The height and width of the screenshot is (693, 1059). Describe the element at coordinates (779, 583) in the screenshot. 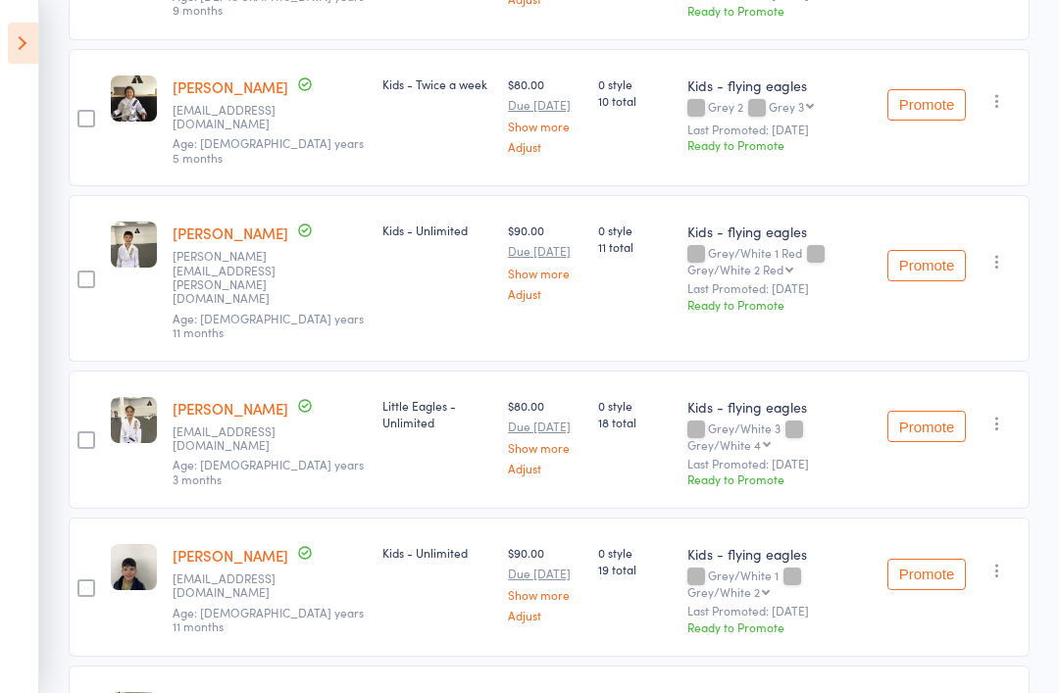

I see `div: Grey/White 1` at that location.